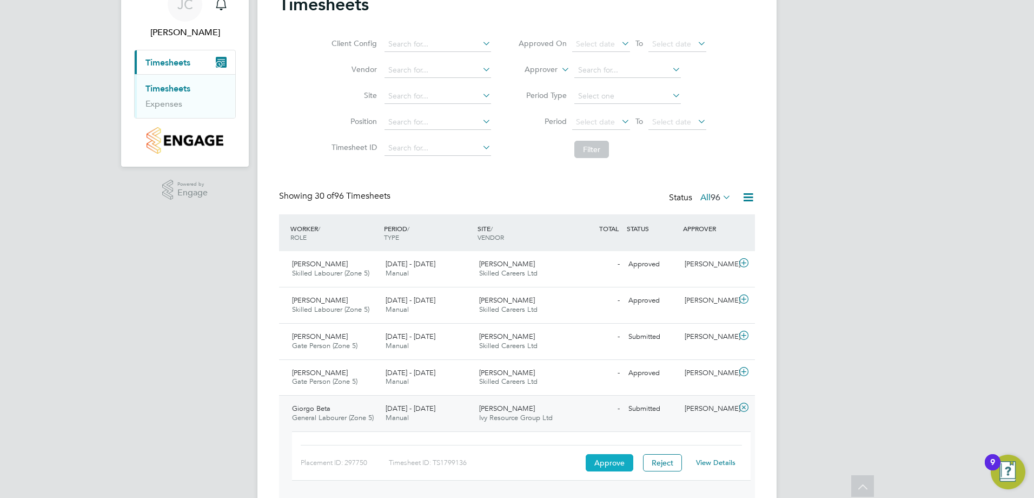 This screenshot has height=498, width=1034. I want to click on a: Expenses, so click(164, 103).